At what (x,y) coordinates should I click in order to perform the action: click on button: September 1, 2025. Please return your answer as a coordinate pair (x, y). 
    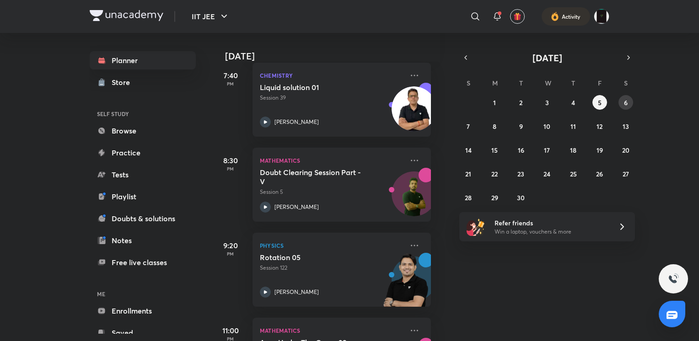
    Looking at the image, I should click on (494, 102).